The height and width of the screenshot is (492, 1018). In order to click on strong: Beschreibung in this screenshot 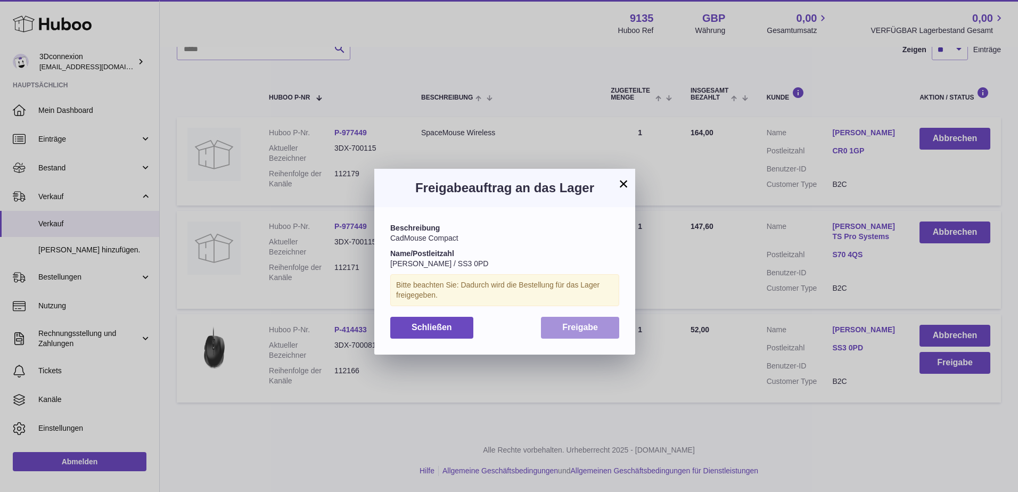, I will do `click(415, 228)`.